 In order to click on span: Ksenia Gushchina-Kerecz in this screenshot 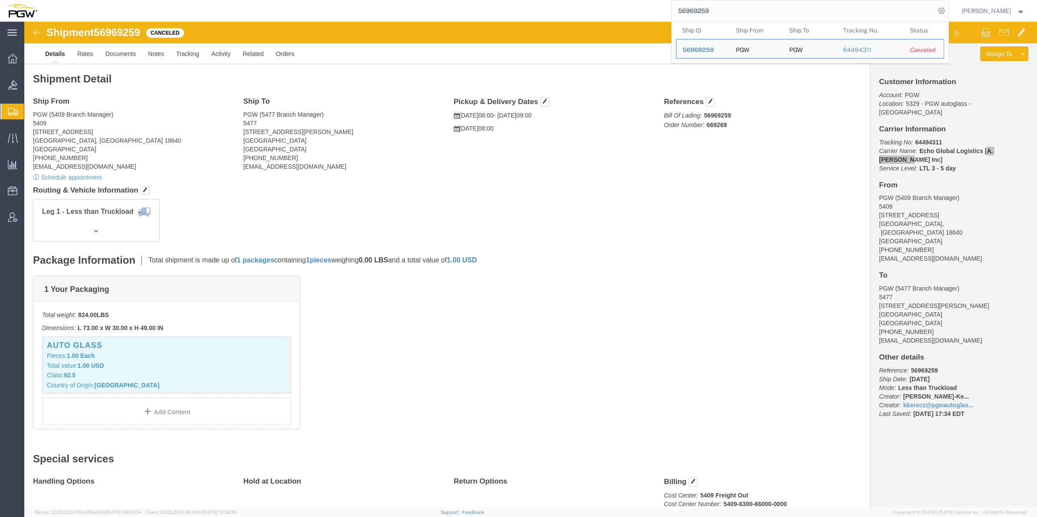, I will do `click(987, 11)`.